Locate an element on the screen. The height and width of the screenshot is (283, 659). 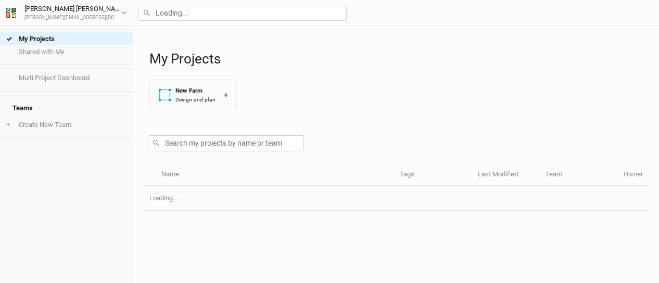
h1: My Projects is located at coordinates (399, 59).